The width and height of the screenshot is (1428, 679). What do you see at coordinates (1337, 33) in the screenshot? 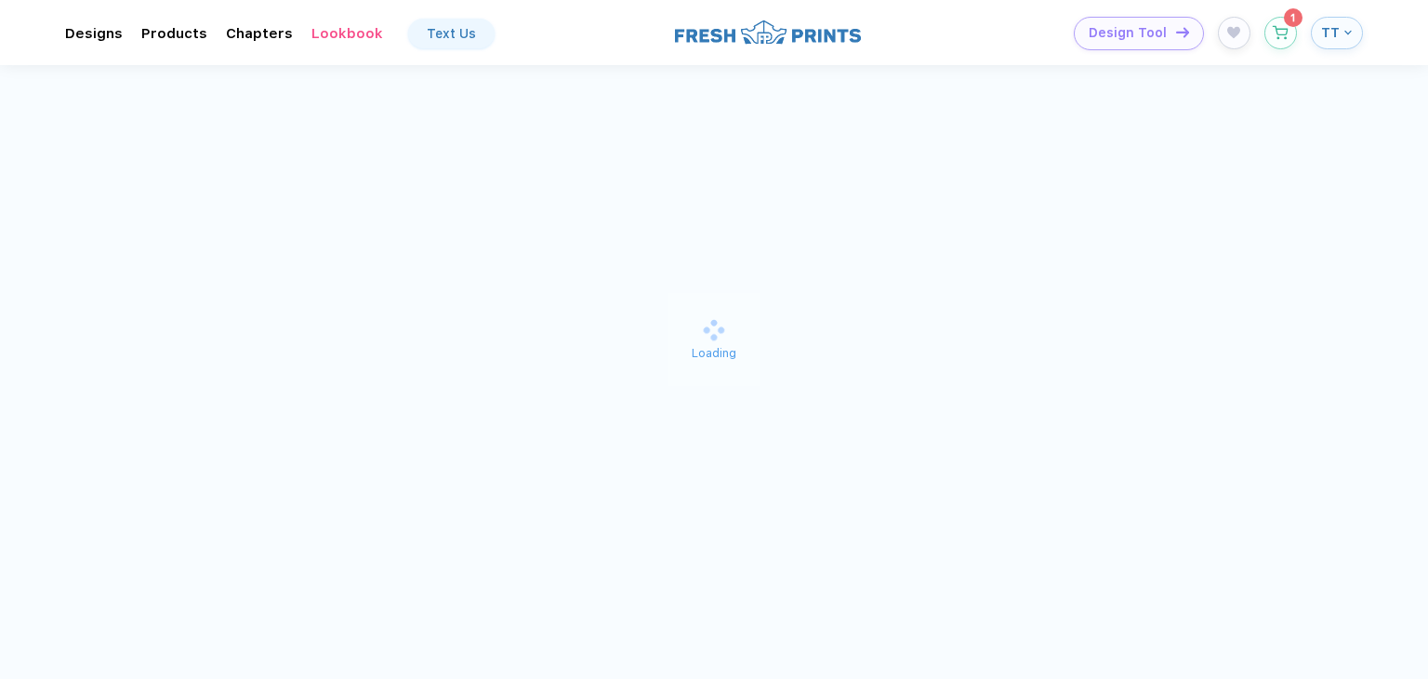
I see `button: TT` at bounding box center [1337, 33].